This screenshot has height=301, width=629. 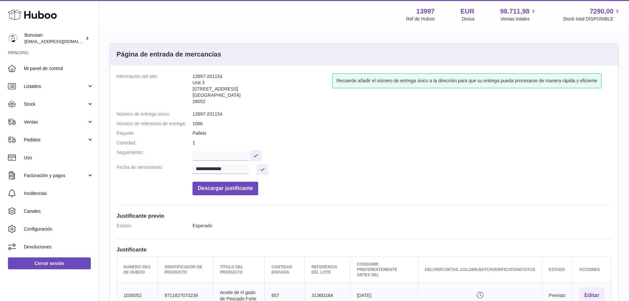 I want to click on dd: 1, so click(x=402, y=143).